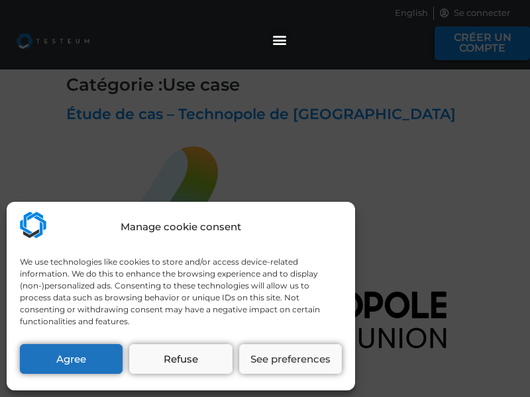 The height and width of the screenshot is (397, 530). What do you see at coordinates (180, 359) in the screenshot?
I see `button: Refuse` at bounding box center [180, 359].